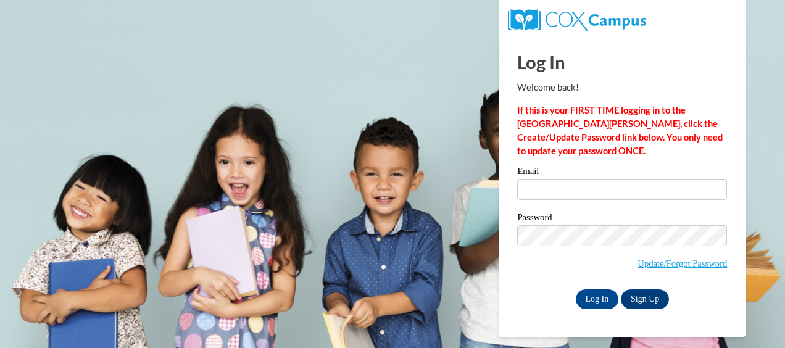 Image resolution: width=785 pixels, height=348 pixels. Describe the element at coordinates (622, 219) in the screenshot. I see `label: Password` at that location.